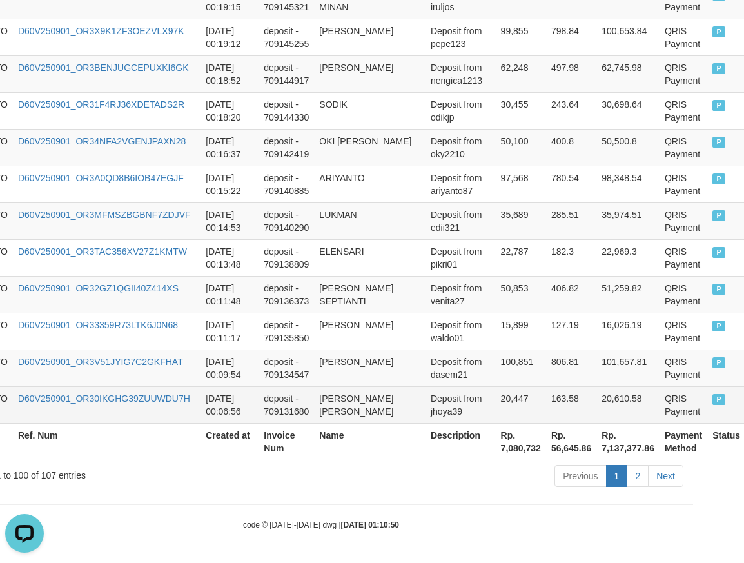 The width and height of the screenshot is (744, 563). Describe the element at coordinates (461, 74) in the screenshot. I see `td: Deposit from nengica1213` at that location.